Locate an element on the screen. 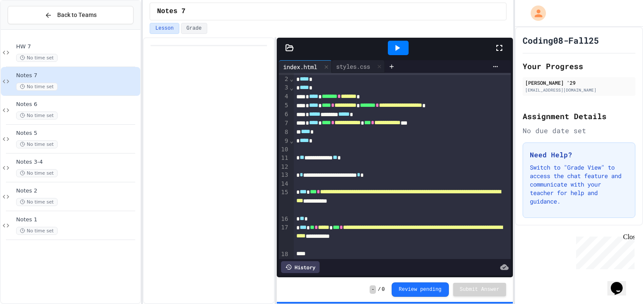 This screenshot has width=643, height=304. span: Notes 2 is located at coordinates (77, 191).